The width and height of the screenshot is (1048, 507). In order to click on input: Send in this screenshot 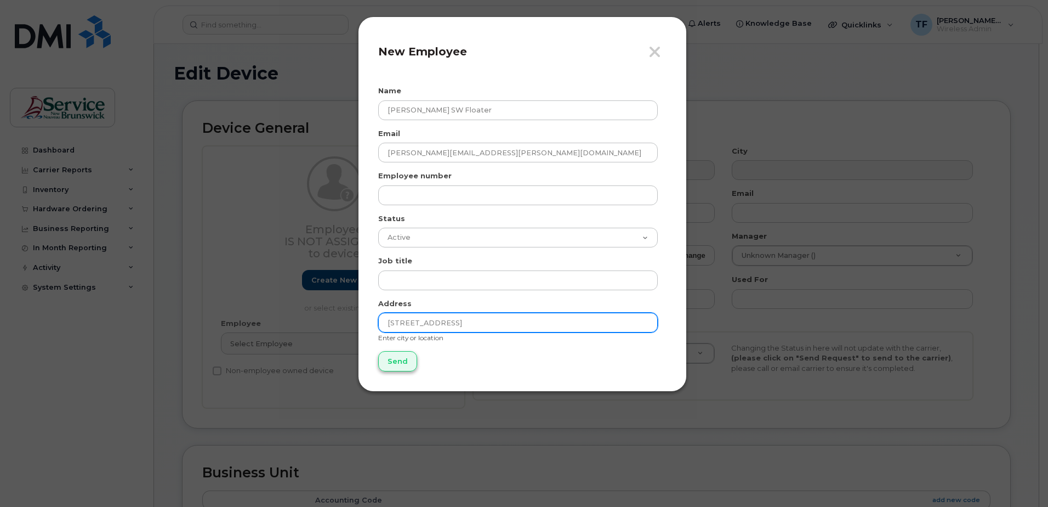, I will do `click(397, 361)`.